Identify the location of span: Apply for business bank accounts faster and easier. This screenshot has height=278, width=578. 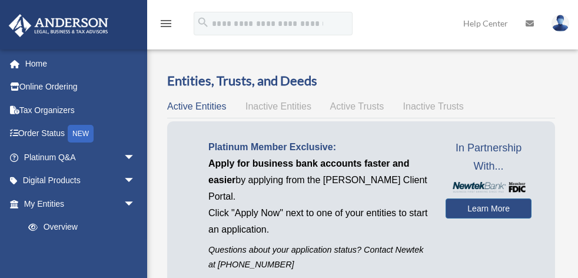
(308, 171).